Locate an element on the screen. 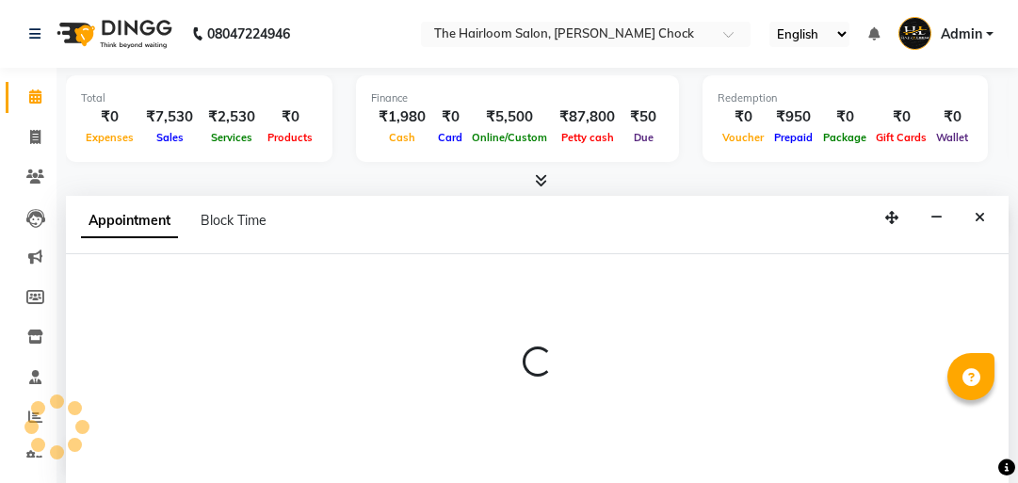  span: Wallet is located at coordinates (952, 137).